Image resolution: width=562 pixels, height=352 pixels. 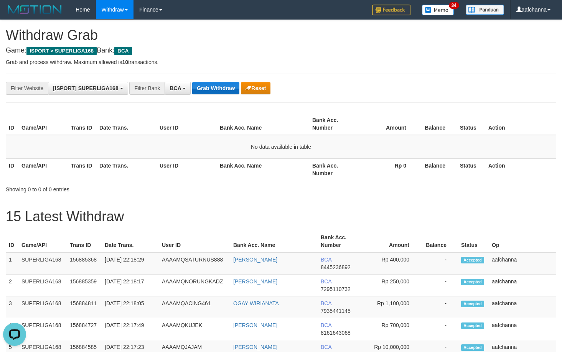 What do you see at coordinates (35, 10) in the screenshot?
I see `img: MOTION_logo.png` at bounding box center [35, 10].